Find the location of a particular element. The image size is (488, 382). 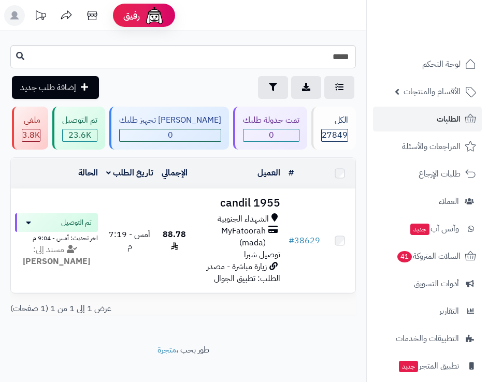

a: إضافة طلب جديد is located at coordinates (55, 88).